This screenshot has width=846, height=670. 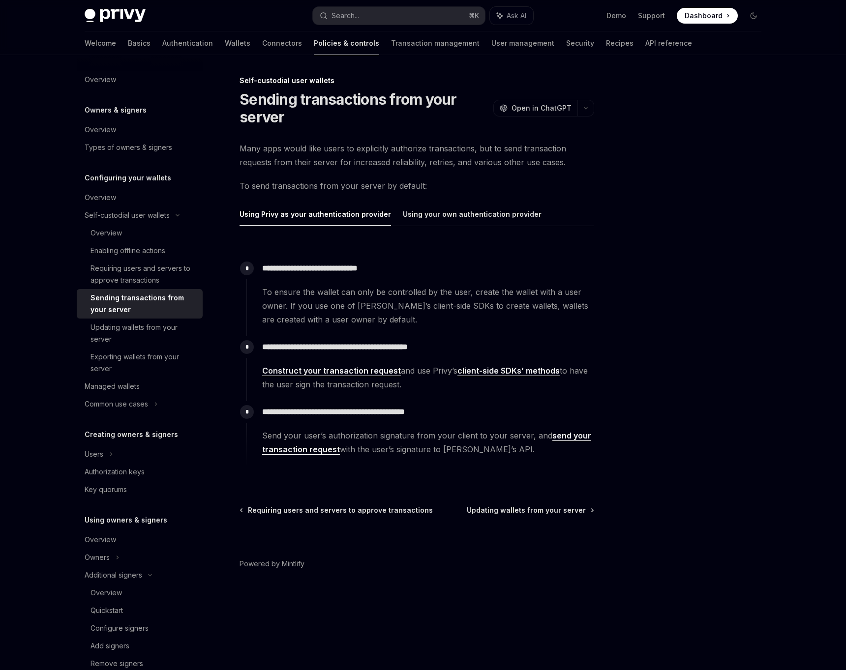 What do you see at coordinates (542, 108) in the screenshot?
I see `span: Open in ChatGPT` at bounding box center [542, 108].